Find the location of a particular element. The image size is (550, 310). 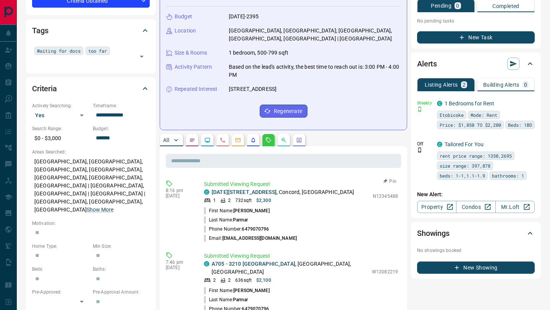

p: $0 - $3,000 is located at coordinates (60, 138).